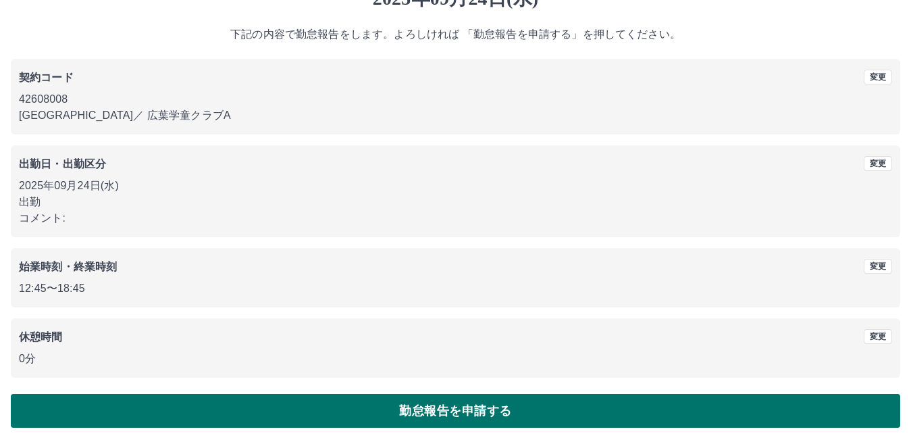  What do you see at coordinates (41, 336) in the screenshot?
I see `b: 休憩時間` at bounding box center [41, 336].